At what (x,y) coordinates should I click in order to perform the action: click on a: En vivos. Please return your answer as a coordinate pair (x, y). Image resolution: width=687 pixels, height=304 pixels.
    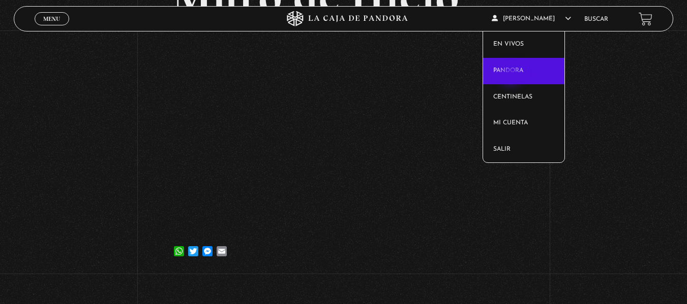
    Looking at the image, I should click on (524, 45).